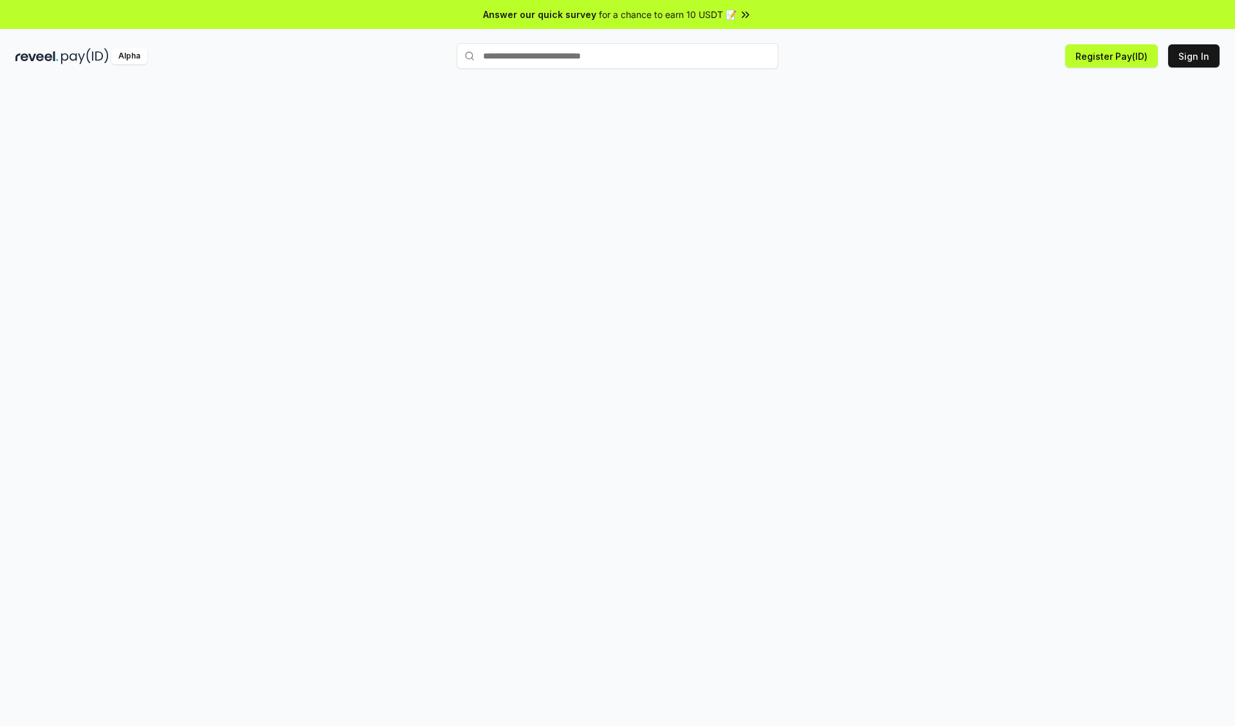 The width and height of the screenshot is (1235, 726). I want to click on img: pay_id, so click(85, 56).